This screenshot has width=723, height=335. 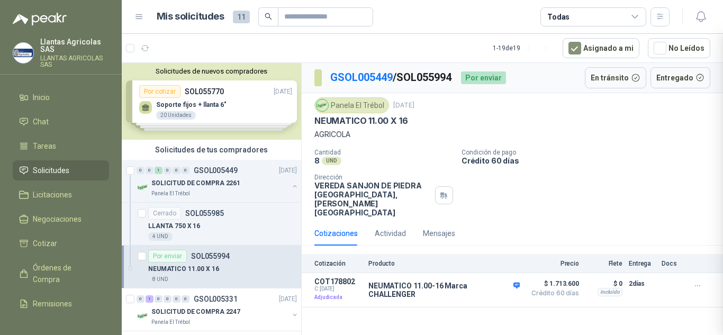 I want to click on span: Cotizar, so click(x=45, y=243).